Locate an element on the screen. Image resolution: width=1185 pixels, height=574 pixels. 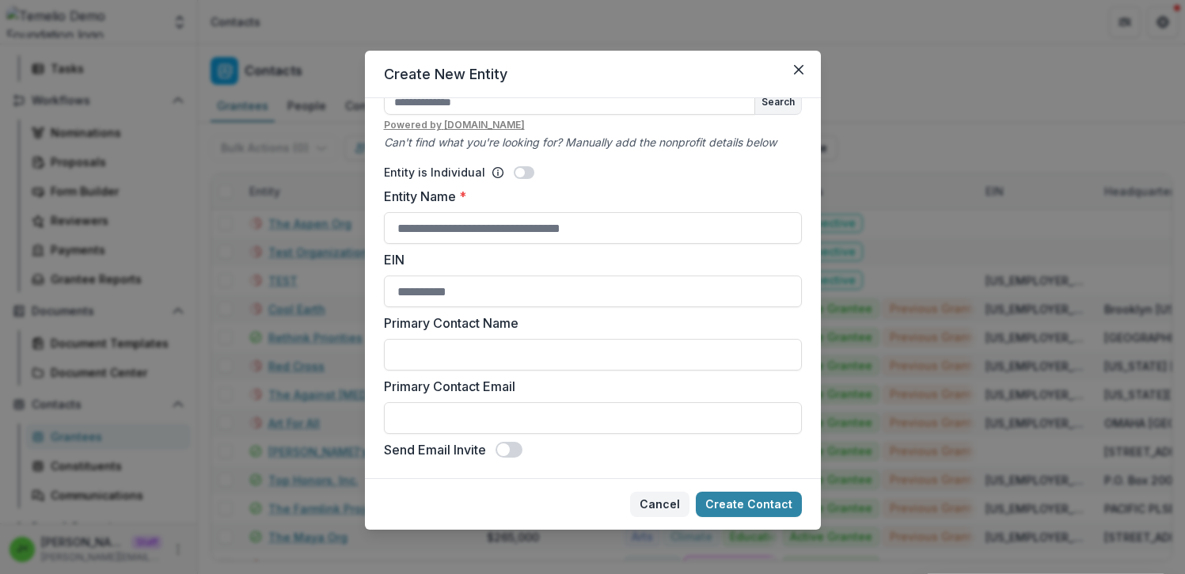
header: Create New Entity is located at coordinates (593, 74).